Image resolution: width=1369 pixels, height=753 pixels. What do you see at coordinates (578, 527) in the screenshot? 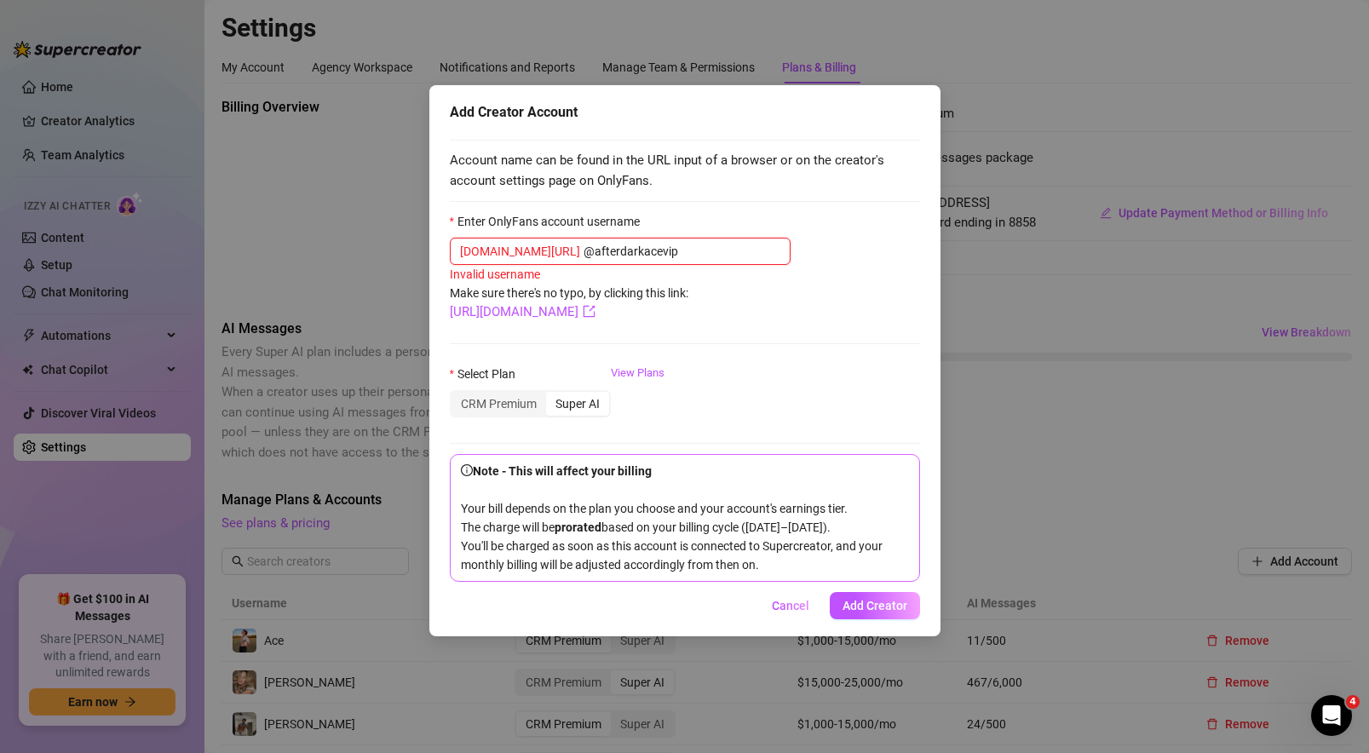
I see `b: prorated` at bounding box center [578, 527].